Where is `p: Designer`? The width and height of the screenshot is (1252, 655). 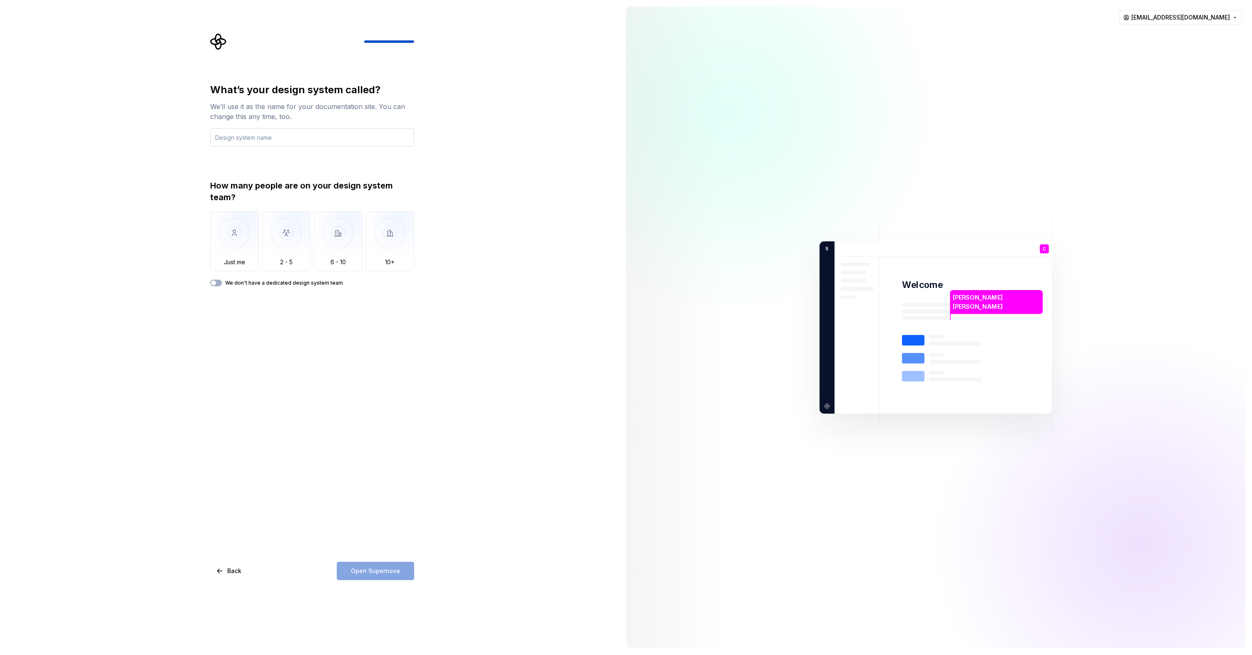
p: Designer is located at coordinates (1044, 261).